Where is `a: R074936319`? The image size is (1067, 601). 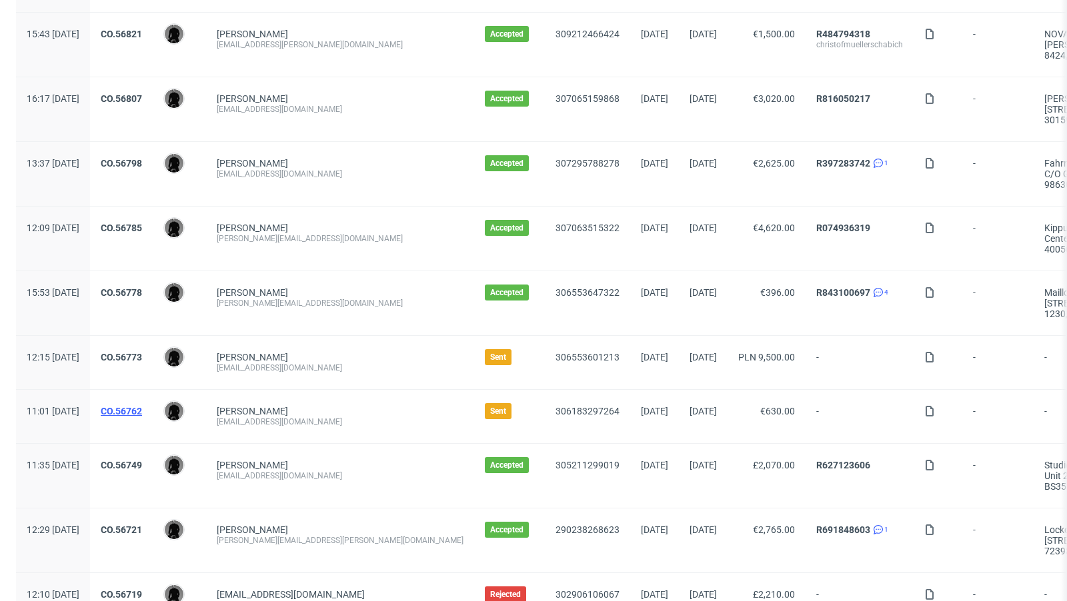 a: R074936319 is located at coordinates (843, 228).